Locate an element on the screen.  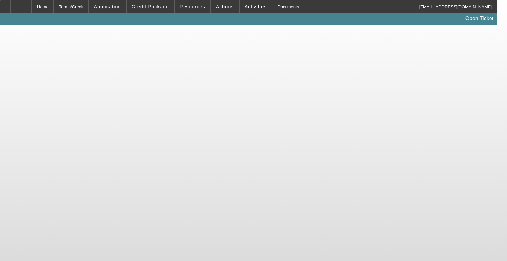
span: Actions is located at coordinates (225, 7).